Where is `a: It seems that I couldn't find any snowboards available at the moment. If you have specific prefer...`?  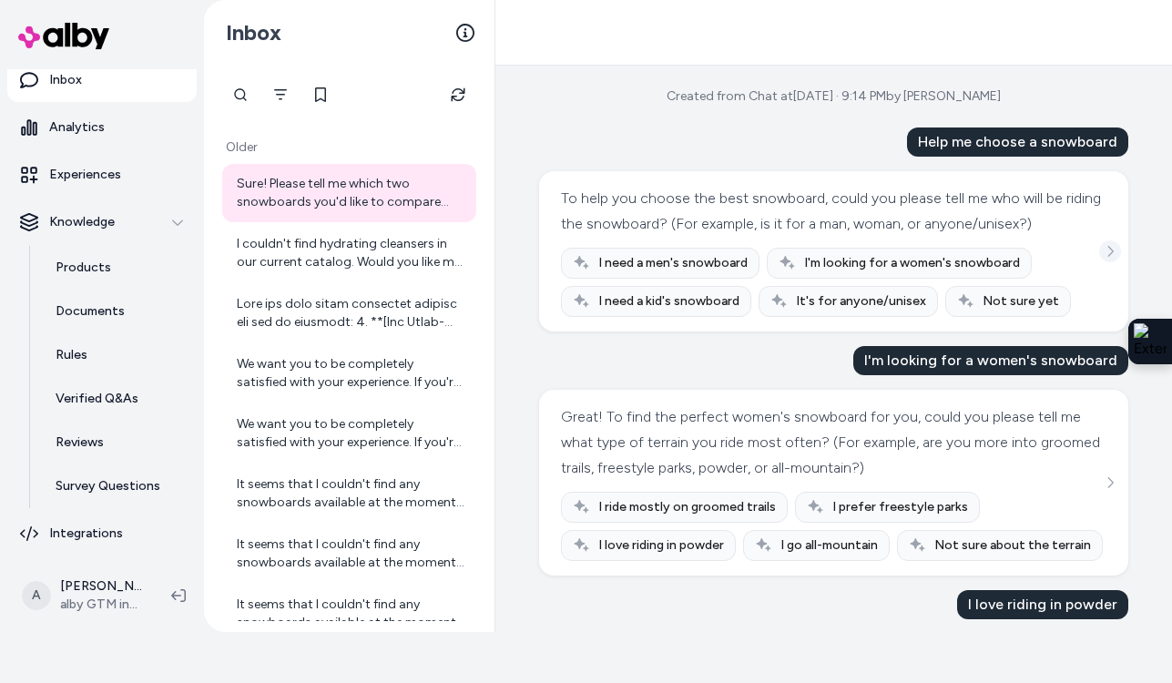 a: It seems that I couldn't find any snowboards available at the moment. If you have specific prefer... is located at coordinates (349, 494).